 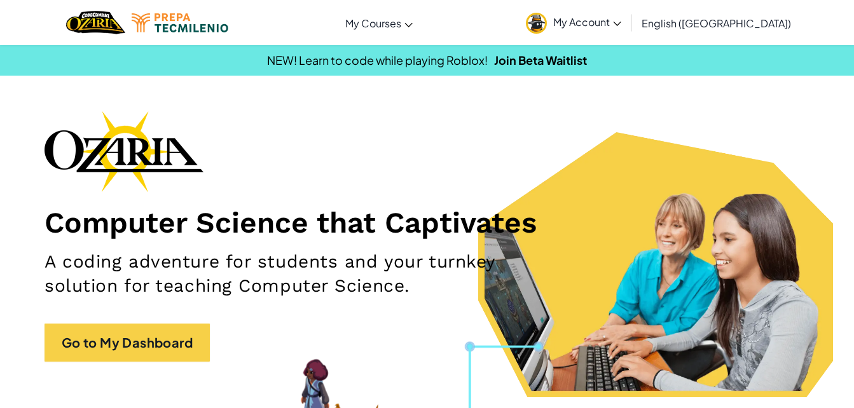 What do you see at coordinates (587, 22) in the screenshot?
I see `span: My Account` at bounding box center [587, 22].